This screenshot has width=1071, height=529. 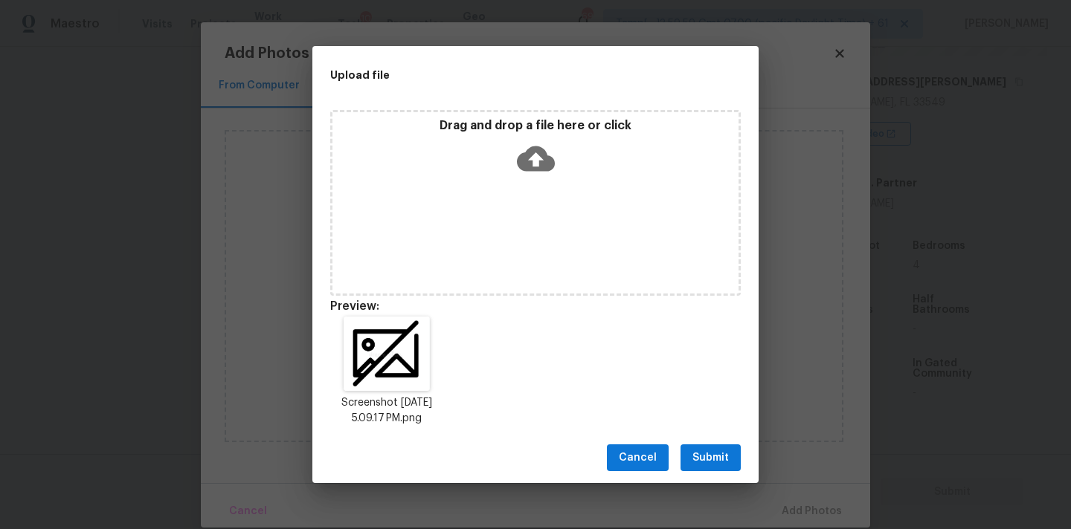 What do you see at coordinates (637, 458) in the screenshot?
I see `button: Cancel` at bounding box center [637, 458].